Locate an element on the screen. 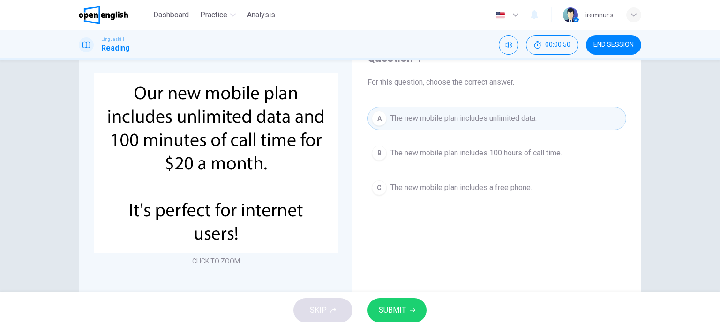 This screenshot has height=329, width=720. img: Profile picture is located at coordinates (570, 15).